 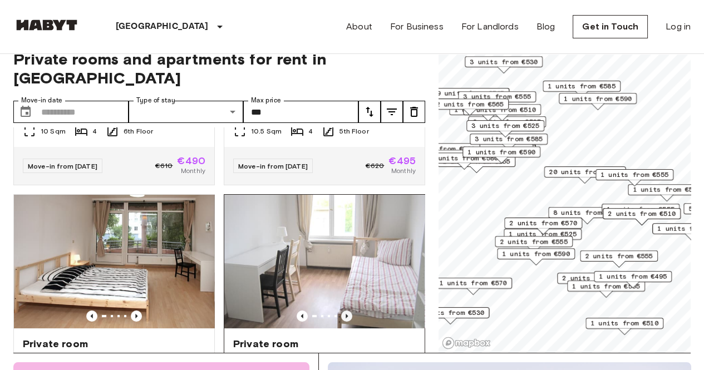 What do you see at coordinates (375, 166) in the screenshot?
I see `span: €620` at bounding box center [375, 166].